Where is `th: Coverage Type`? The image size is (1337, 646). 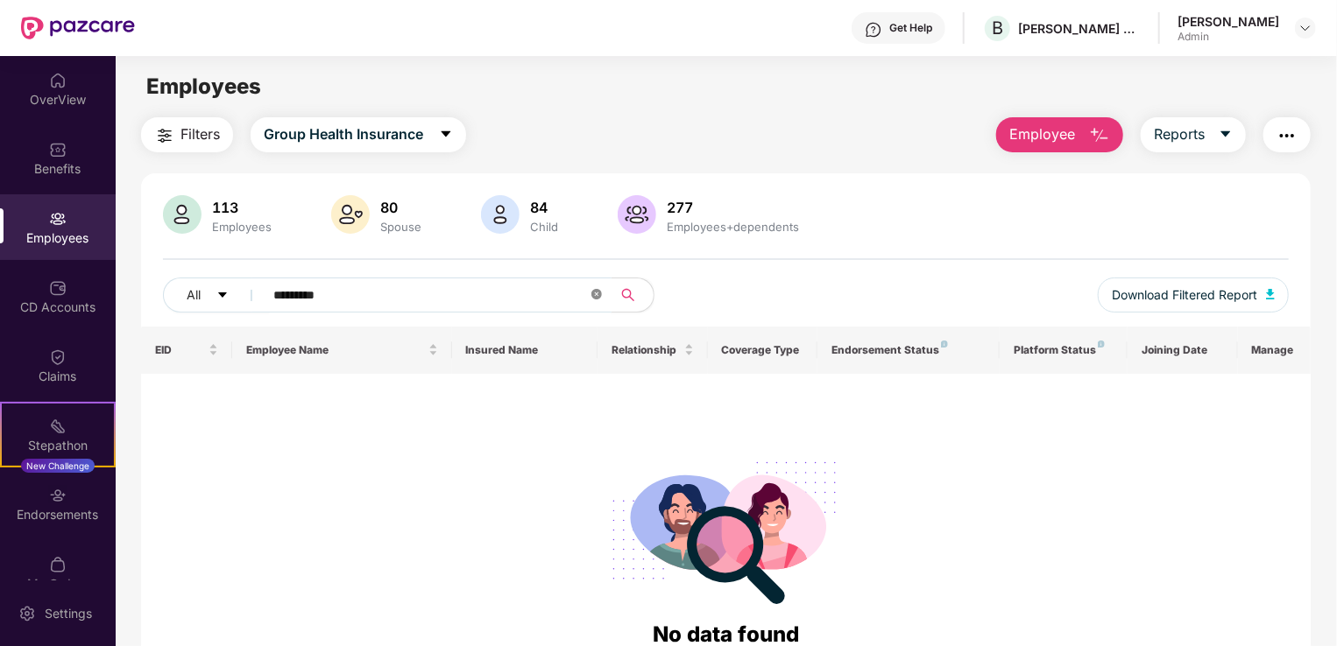
th: Coverage Type is located at coordinates (762, 350).